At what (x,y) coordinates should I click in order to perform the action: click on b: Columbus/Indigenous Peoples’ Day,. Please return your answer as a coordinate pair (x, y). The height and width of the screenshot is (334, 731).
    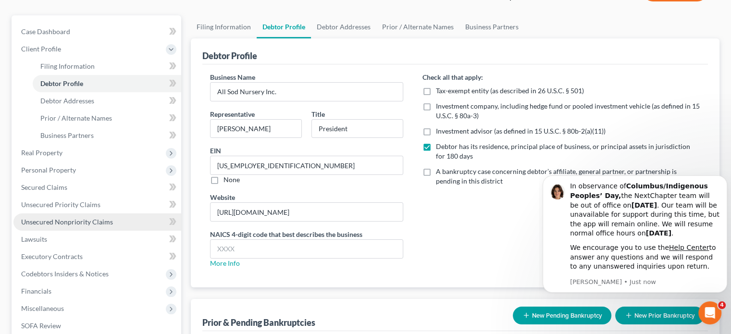
    Looking at the image, I should click on (100, 27).